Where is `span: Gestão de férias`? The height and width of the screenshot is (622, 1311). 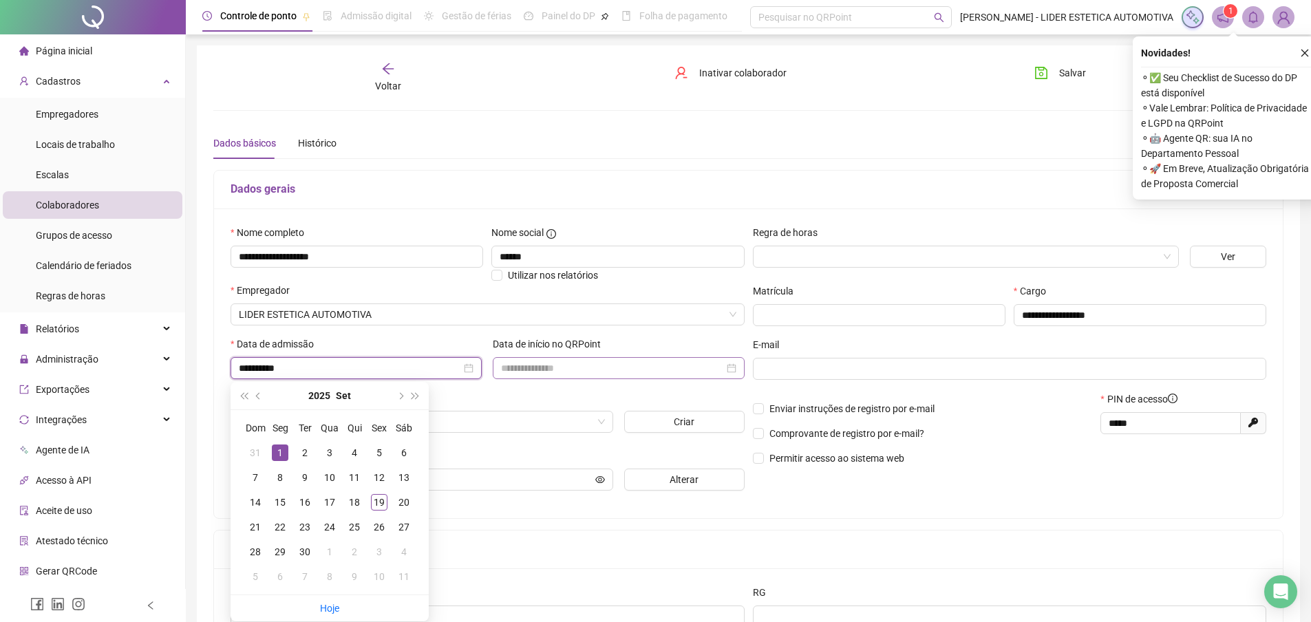
span: Gestão de férias is located at coordinates (476, 16).